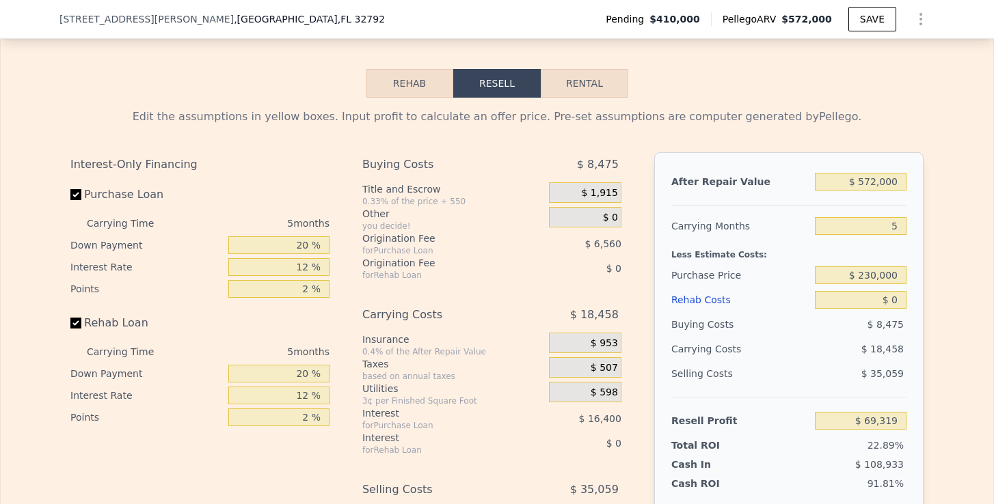  Describe the element at coordinates (146, 323) in the screenshot. I see `label: Rehab Loan` at that location.